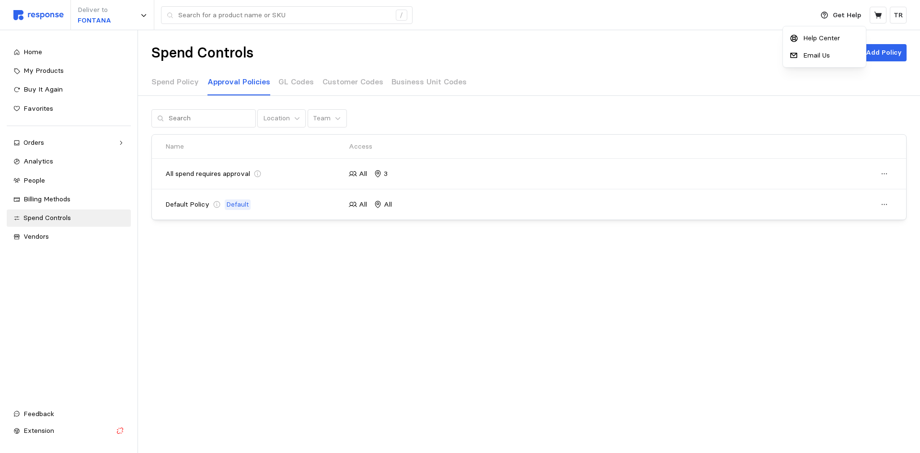  What do you see at coordinates (69, 109) in the screenshot?
I see `a: Favorites` at bounding box center [69, 109].